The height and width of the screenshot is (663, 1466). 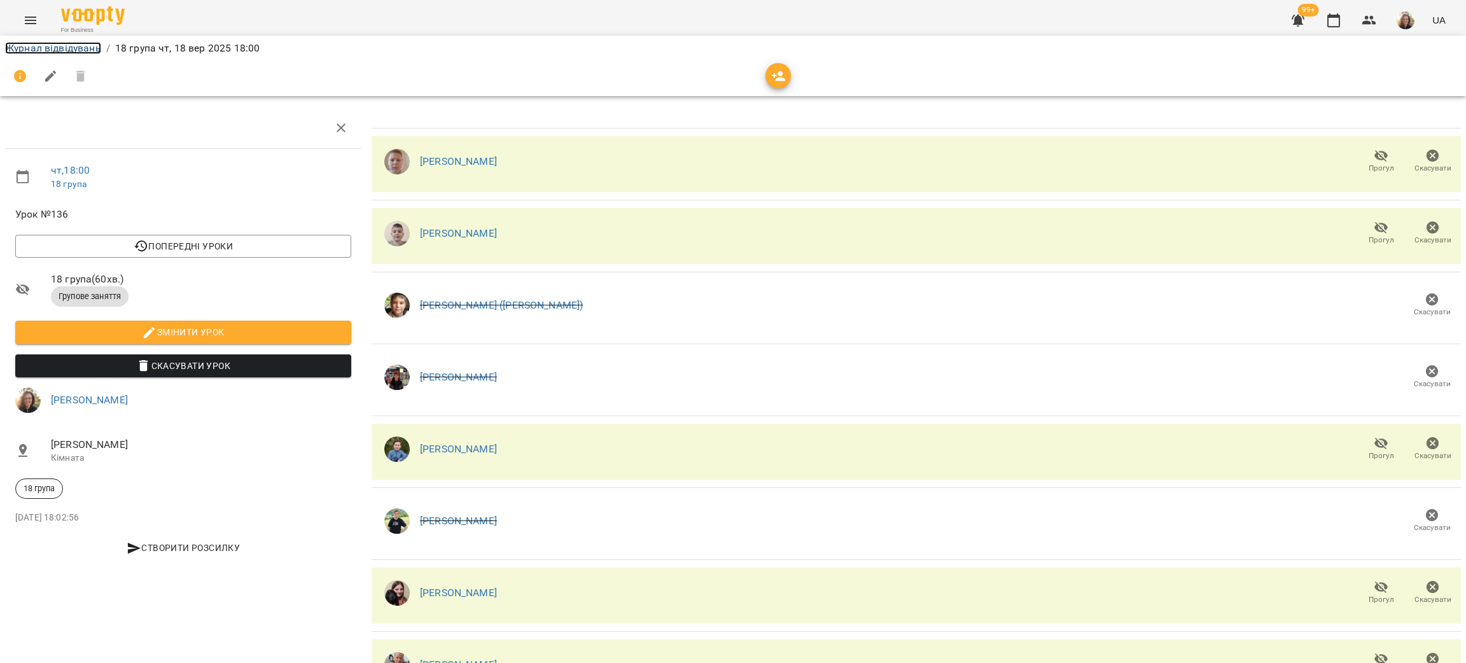 What do you see at coordinates (70, 170) in the screenshot?
I see `a: чт , 18:00` at bounding box center [70, 170].